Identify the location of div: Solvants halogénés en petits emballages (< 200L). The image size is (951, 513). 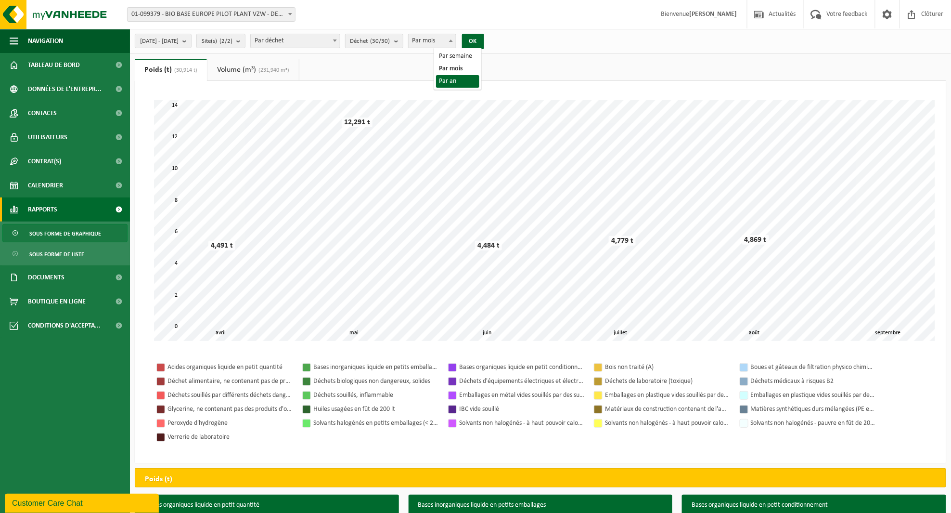
(376, 423).